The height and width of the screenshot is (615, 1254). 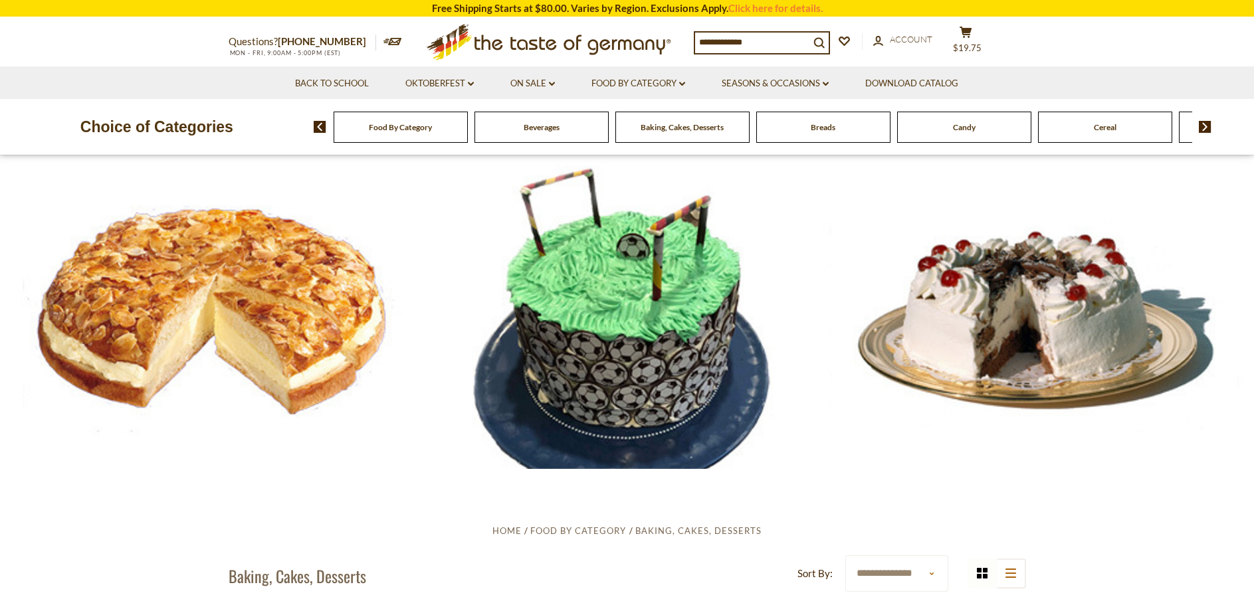 I want to click on img: previous arrow, so click(x=320, y=127).